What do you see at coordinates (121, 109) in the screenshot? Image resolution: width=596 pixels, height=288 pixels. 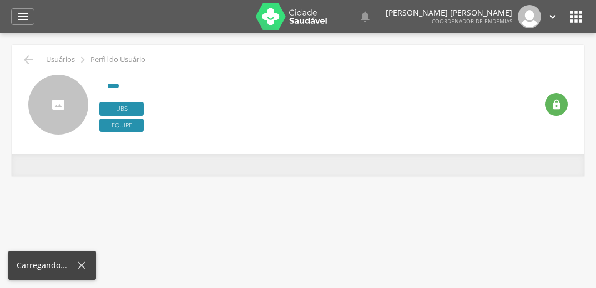 I see `span: Ubs` at bounding box center [121, 109].